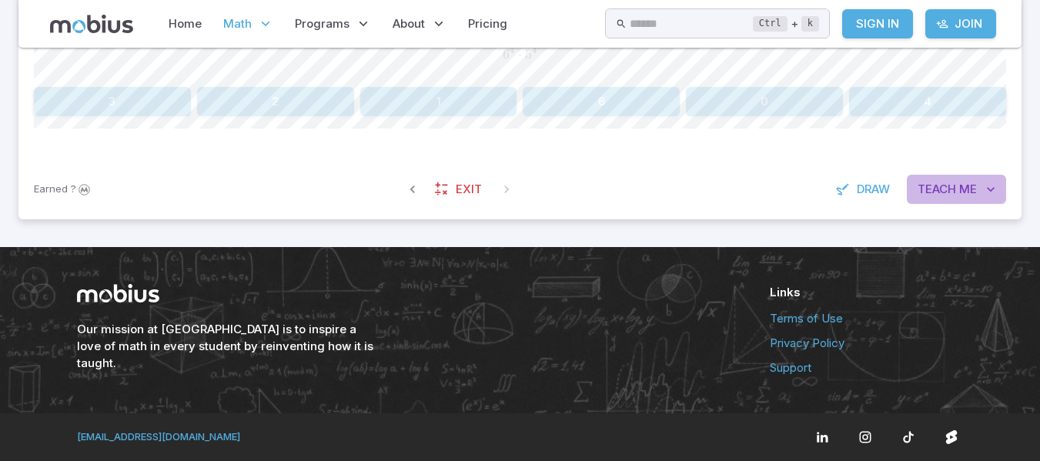 The image size is (1040, 461). I want to click on span: Draw, so click(873, 189).